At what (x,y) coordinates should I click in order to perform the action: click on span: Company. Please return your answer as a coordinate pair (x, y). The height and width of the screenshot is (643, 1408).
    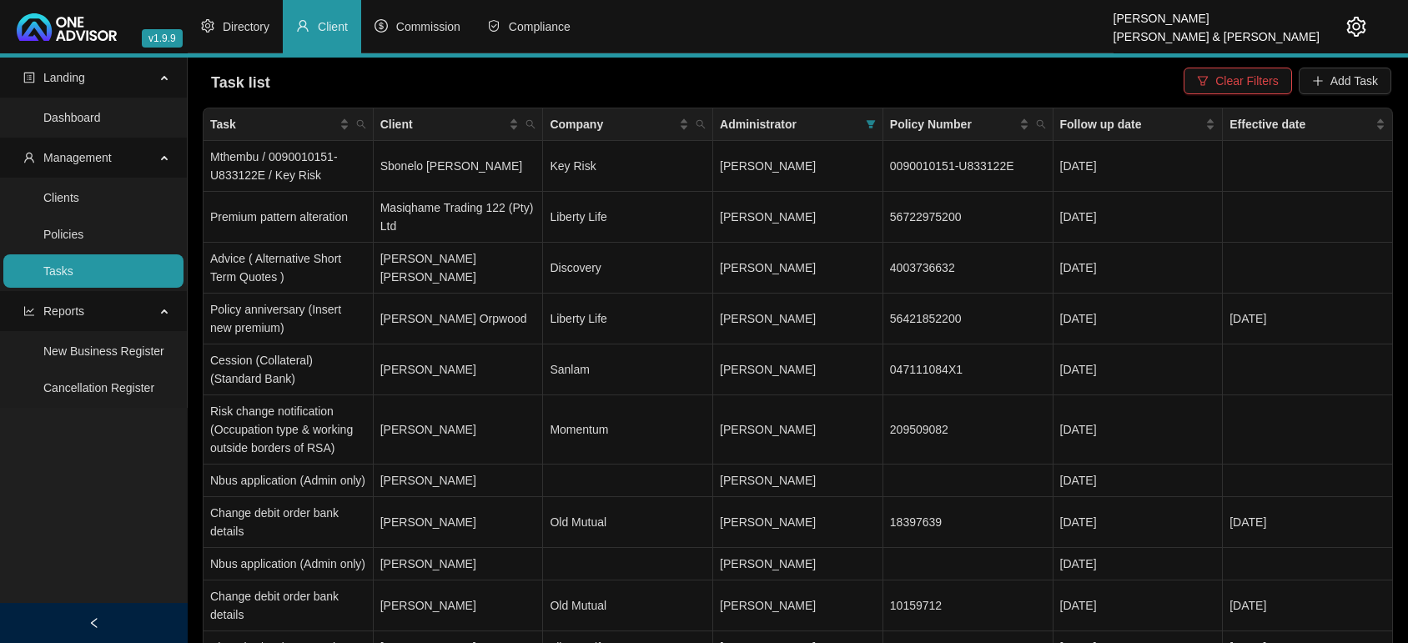
    Looking at the image, I should click on (612, 124).